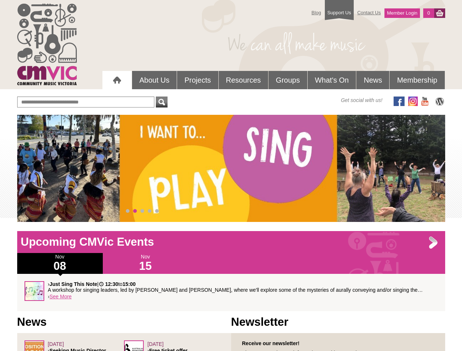 This screenshot has height=351, width=462. I want to click on a: News, so click(373, 80).